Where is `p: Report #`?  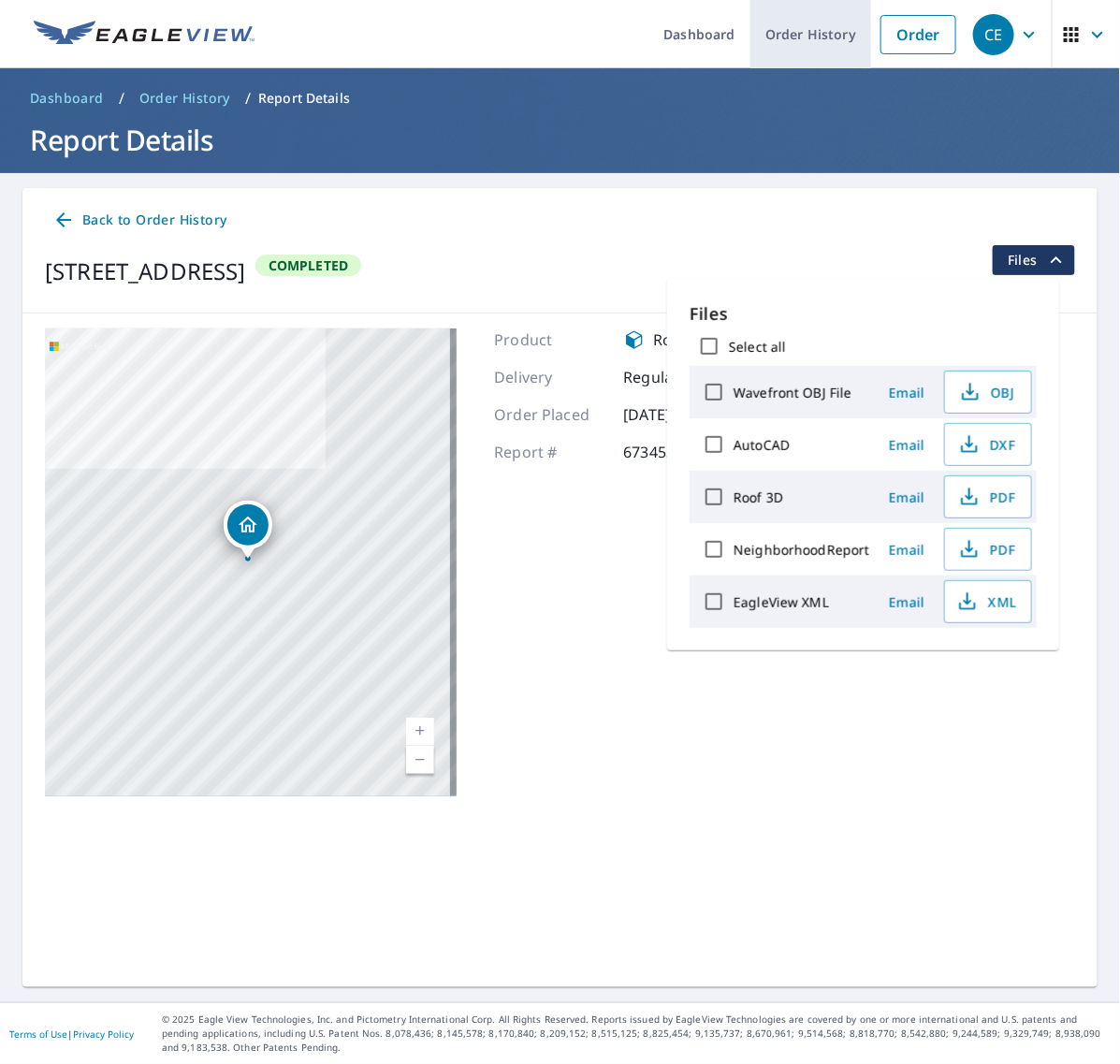 p: Report # is located at coordinates (550, 452).